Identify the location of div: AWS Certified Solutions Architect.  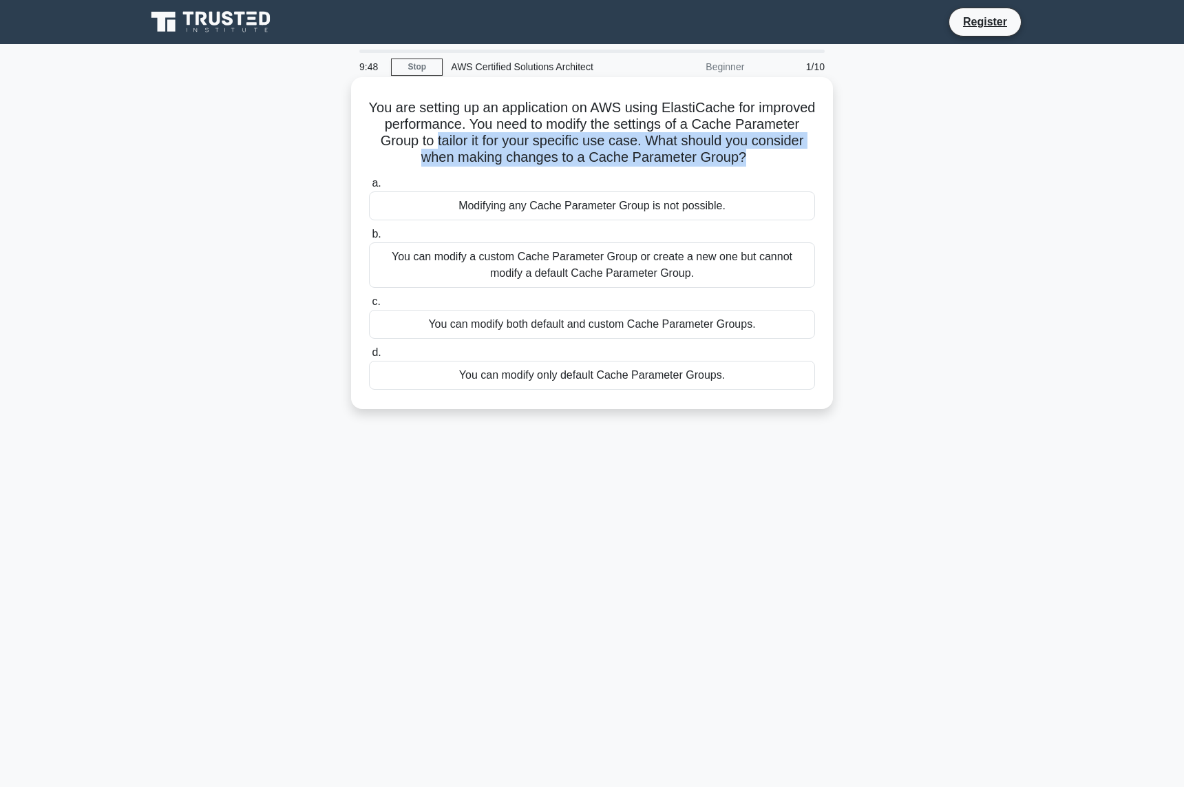
(537, 67).